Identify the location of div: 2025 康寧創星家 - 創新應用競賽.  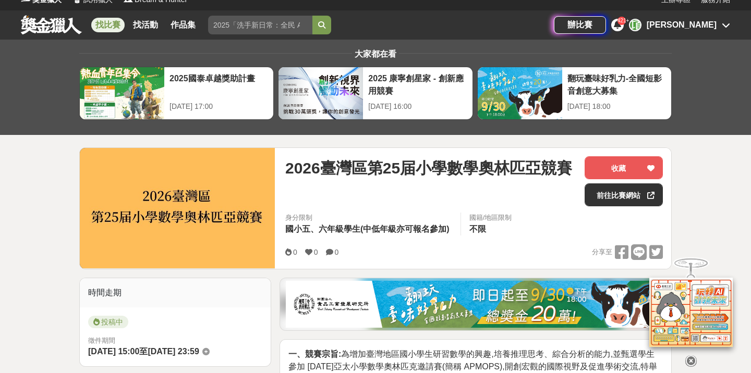
(417, 84).